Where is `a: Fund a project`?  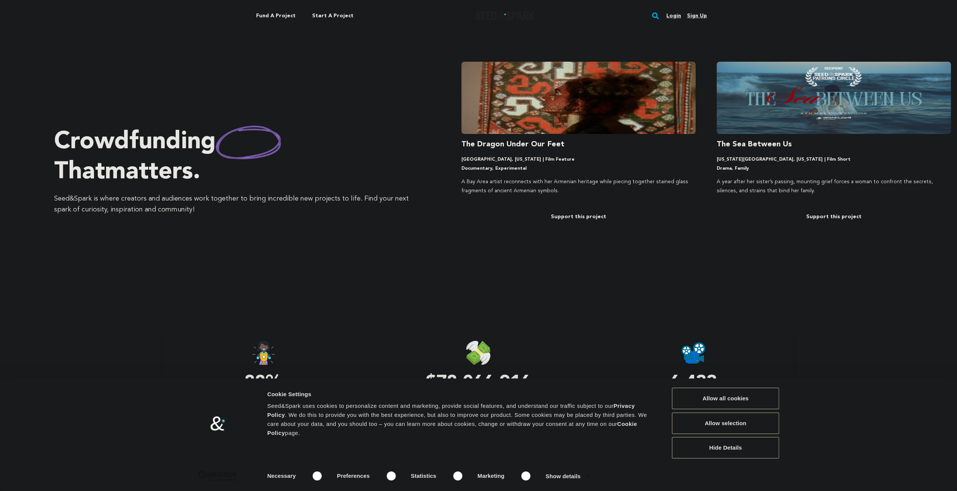 a: Fund a project is located at coordinates (276, 16).